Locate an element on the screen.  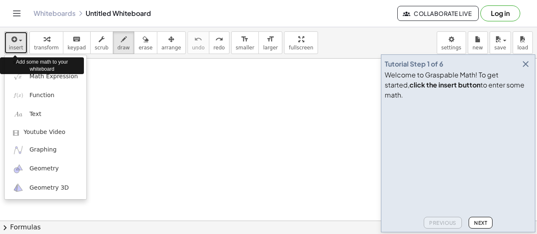
span: Graphing is located at coordinates (43, 150).